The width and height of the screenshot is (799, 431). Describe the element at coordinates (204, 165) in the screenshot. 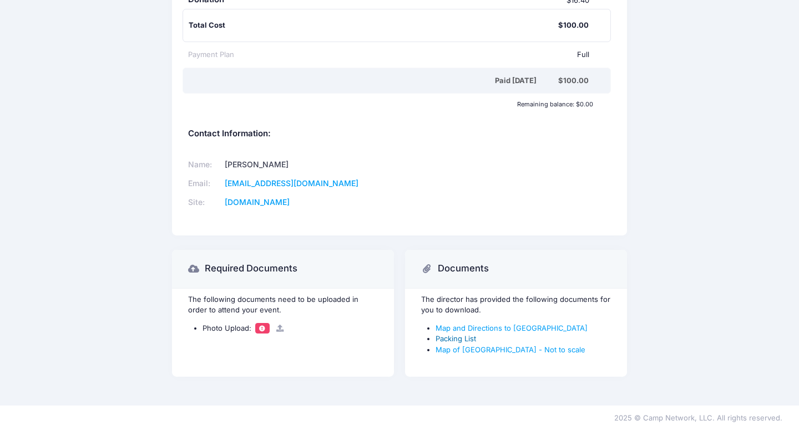

I see `td: Name:` at that location.